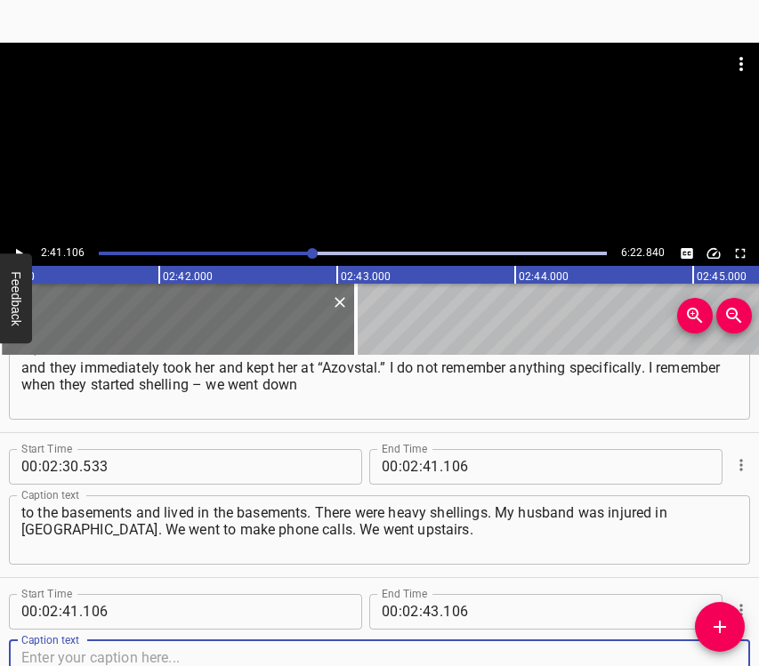 Image resolution: width=759 pixels, height=666 pixels. What do you see at coordinates (734, 316) in the screenshot?
I see `button: Zoom Out` at bounding box center [734, 316].